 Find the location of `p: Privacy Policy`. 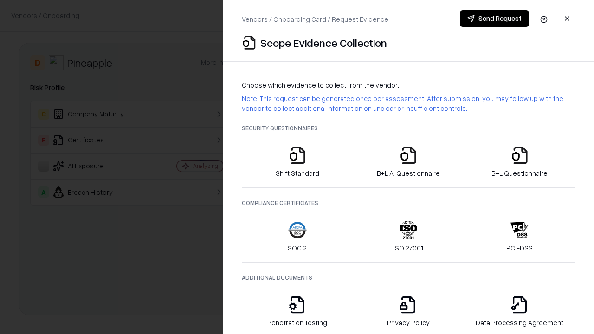

p: Privacy Policy is located at coordinates (409, 323).